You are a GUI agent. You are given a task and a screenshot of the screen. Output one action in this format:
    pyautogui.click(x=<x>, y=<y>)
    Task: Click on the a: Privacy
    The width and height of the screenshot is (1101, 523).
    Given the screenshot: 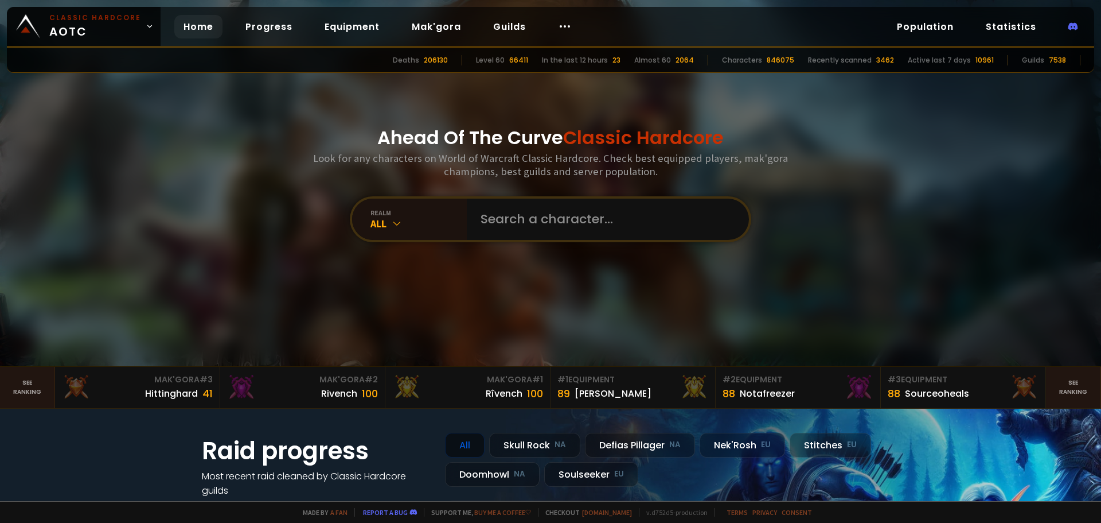 What is the action you would take?
    pyautogui.click(x=765, y=512)
    